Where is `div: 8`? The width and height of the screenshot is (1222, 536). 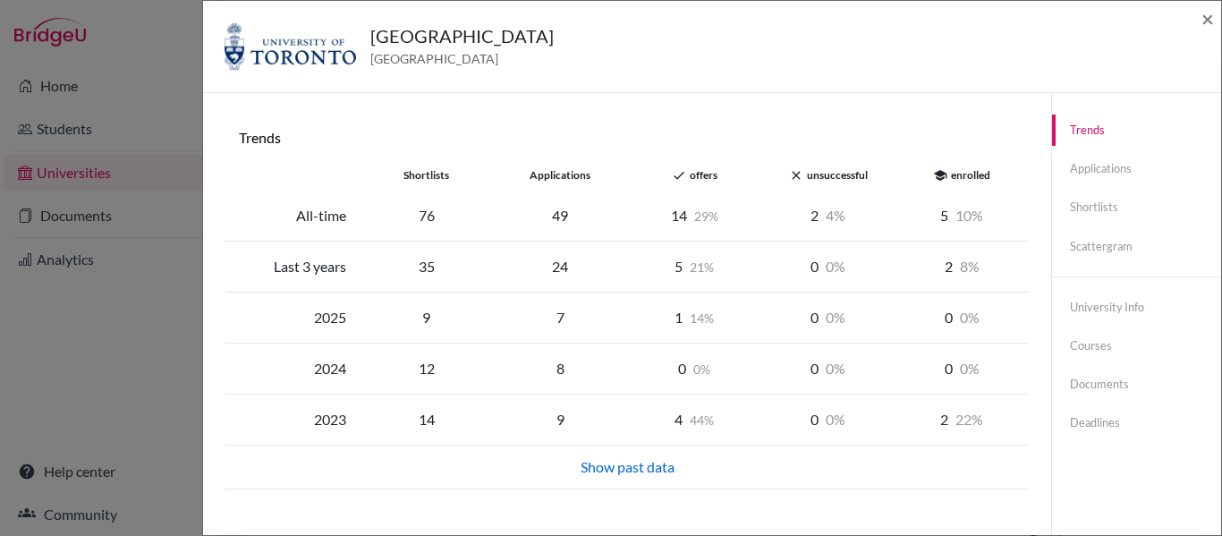
div: 8 is located at coordinates (560, 368).